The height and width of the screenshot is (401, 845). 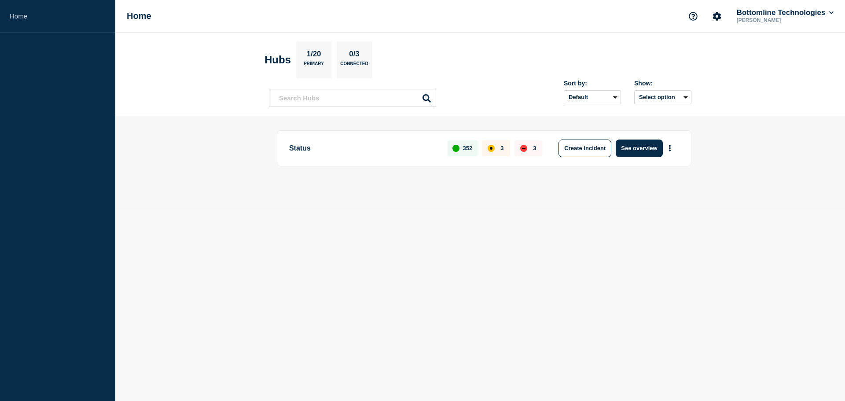 I want to click on h2: Hubs, so click(x=278, y=60).